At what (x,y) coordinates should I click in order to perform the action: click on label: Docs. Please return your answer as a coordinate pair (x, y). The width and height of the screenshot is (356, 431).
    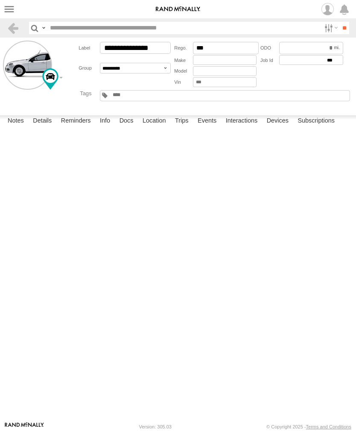
    Looking at the image, I should click on (126, 121).